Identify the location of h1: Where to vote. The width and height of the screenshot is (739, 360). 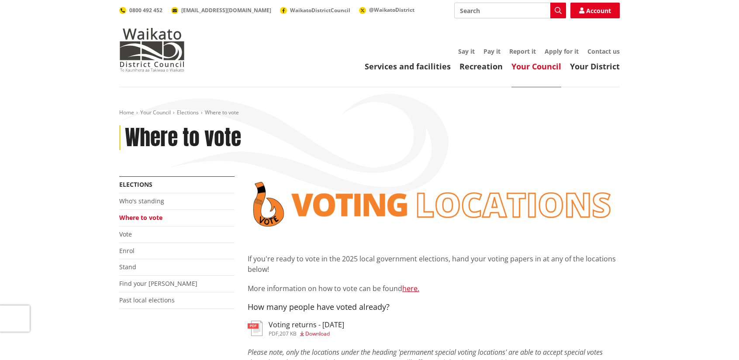
(183, 138).